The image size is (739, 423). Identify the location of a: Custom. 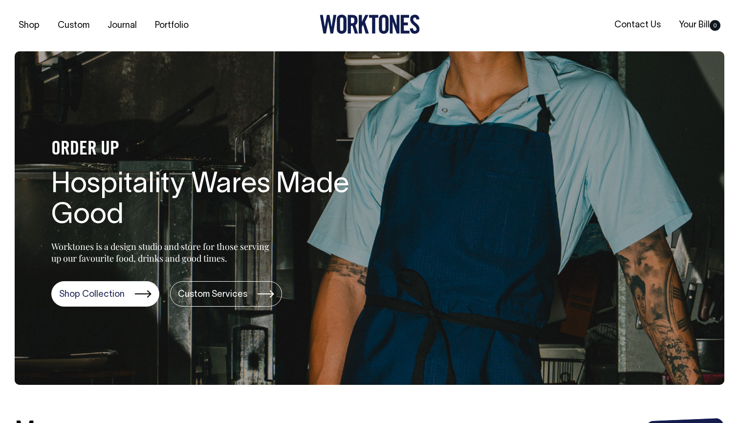
(73, 25).